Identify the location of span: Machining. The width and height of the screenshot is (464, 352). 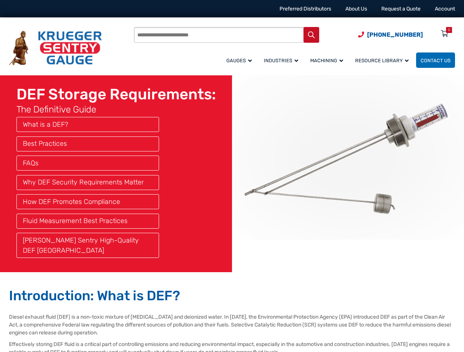
(327, 60).